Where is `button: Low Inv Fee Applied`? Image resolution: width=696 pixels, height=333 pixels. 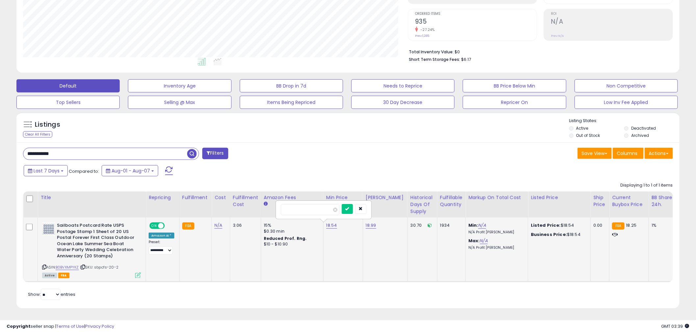 button: Low Inv Fee Applied is located at coordinates (626, 102).